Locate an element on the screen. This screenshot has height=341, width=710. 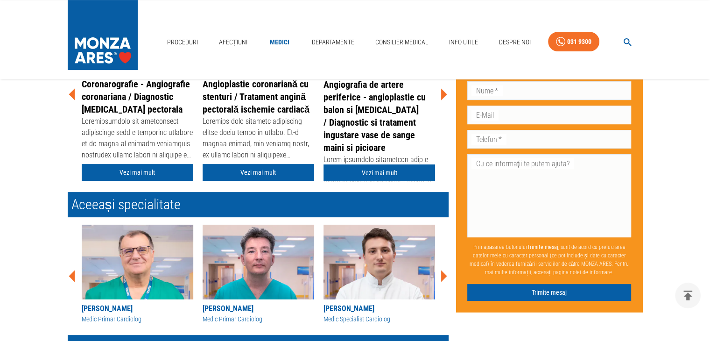
div: Medic Specialist Cardiolog is located at coordinates (379, 319).